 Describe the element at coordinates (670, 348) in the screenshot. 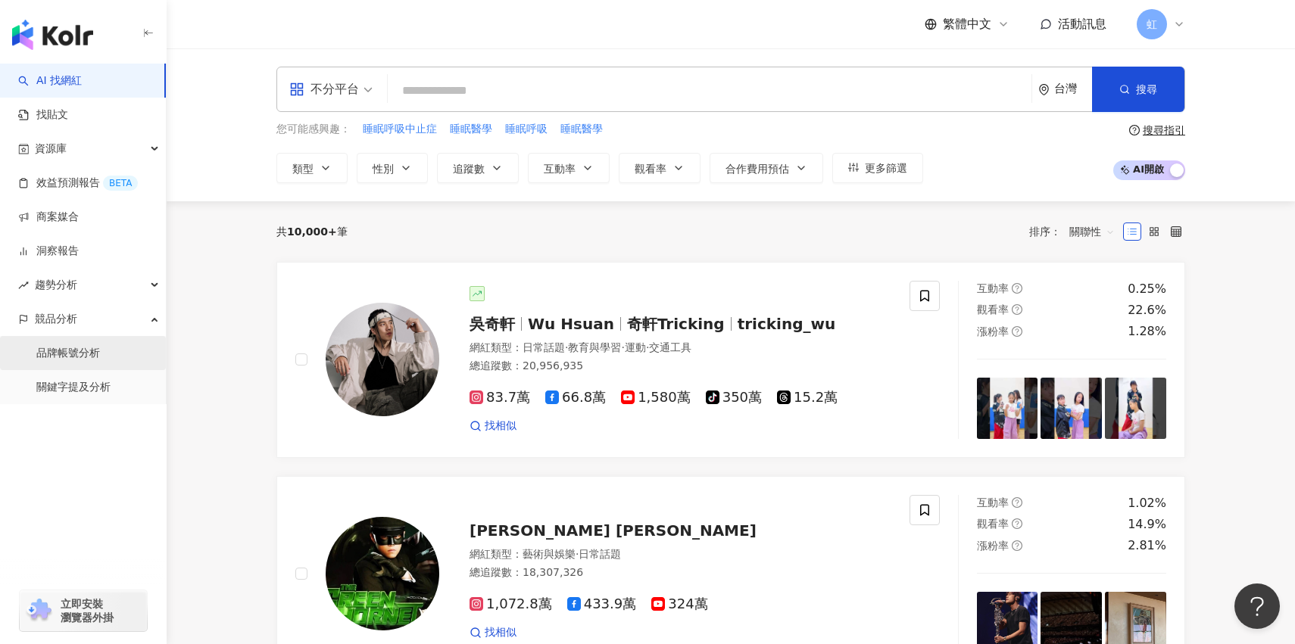

I see `span: 交通工具` at that location.